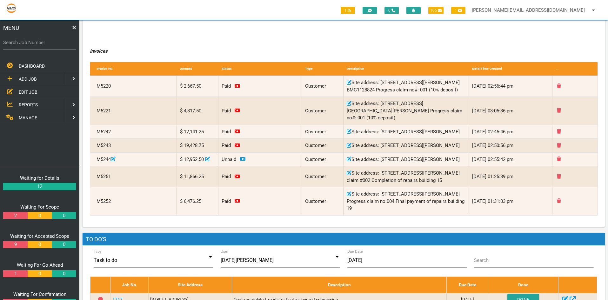 Image resolution: width=608 pixels, height=300 pixels. I want to click on a: Waiting For Go Ahead, so click(40, 265).